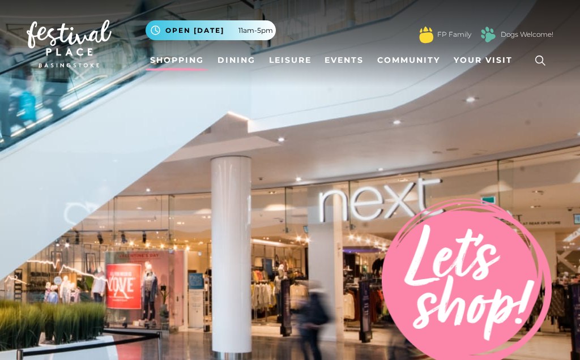 This screenshot has height=360, width=580. Describe the element at coordinates (454, 35) in the screenshot. I see `a: FP Family` at that location.